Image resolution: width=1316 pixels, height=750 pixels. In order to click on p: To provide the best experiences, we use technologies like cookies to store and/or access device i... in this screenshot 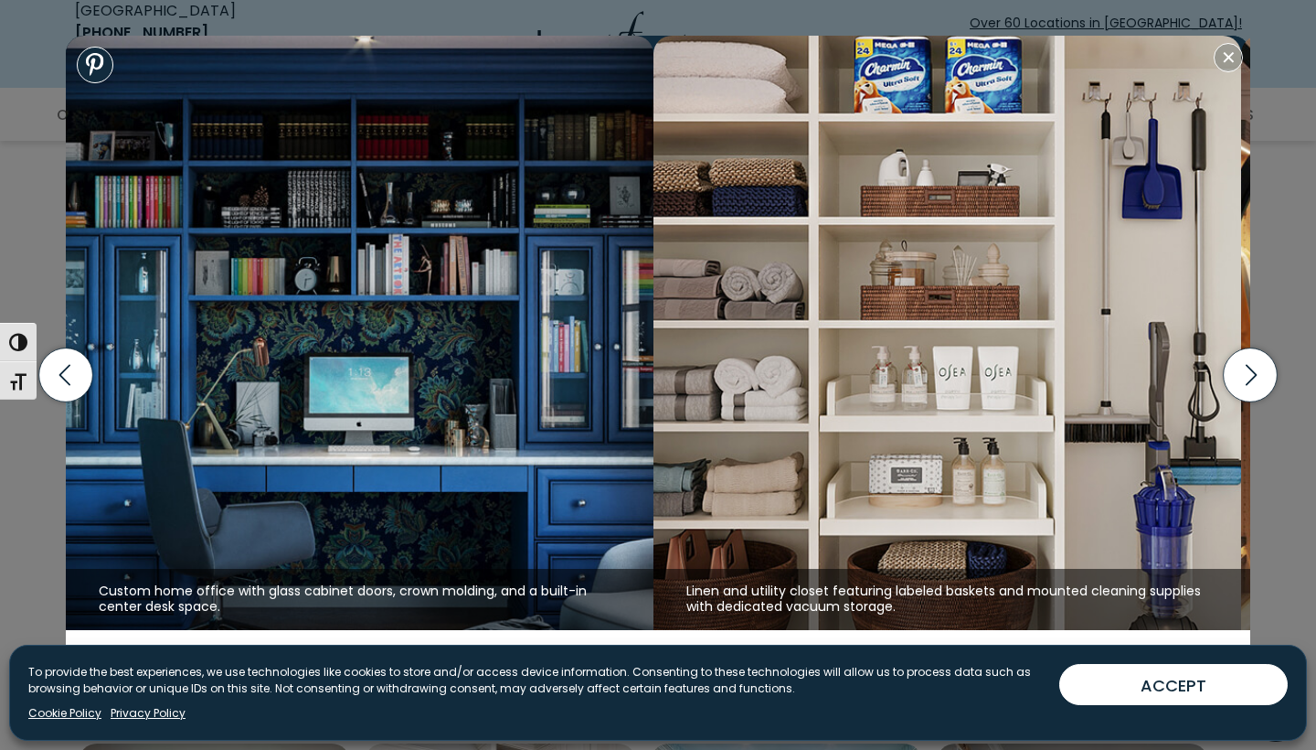, I will do `click(537, 680)`.